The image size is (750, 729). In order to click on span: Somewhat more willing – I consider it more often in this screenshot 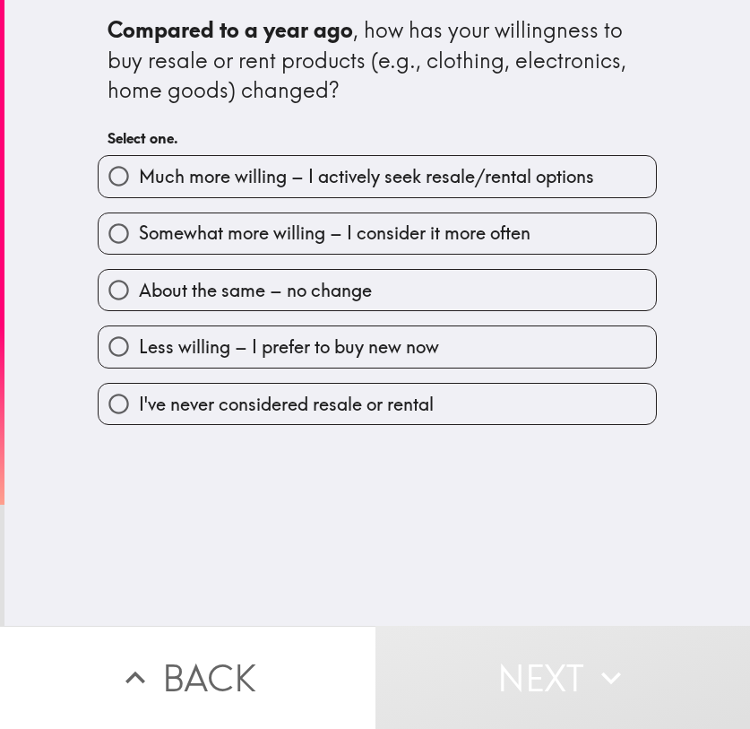, I will do `click(334, 233)`.